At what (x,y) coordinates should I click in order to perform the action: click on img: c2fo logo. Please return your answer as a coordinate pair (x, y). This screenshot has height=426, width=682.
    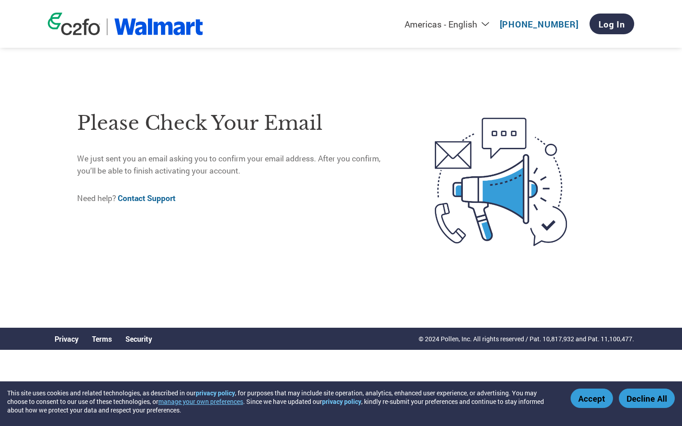
    Looking at the image, I should click on (74, 24).